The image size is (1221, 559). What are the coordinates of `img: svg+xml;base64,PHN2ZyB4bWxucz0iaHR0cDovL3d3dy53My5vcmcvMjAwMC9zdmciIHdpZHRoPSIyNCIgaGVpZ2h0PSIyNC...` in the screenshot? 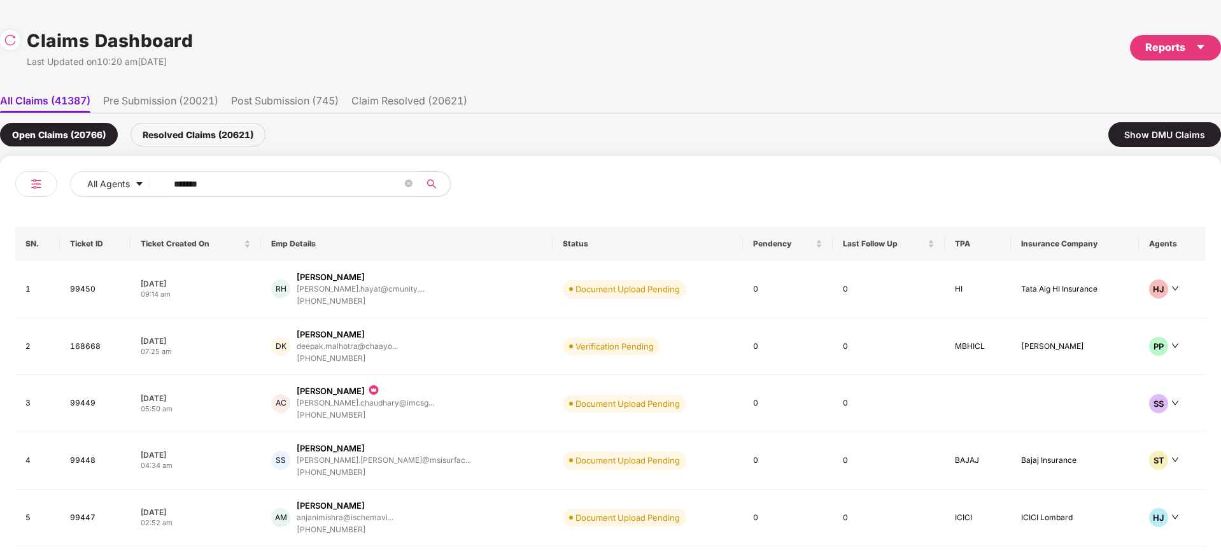 It's located at (36, 184).